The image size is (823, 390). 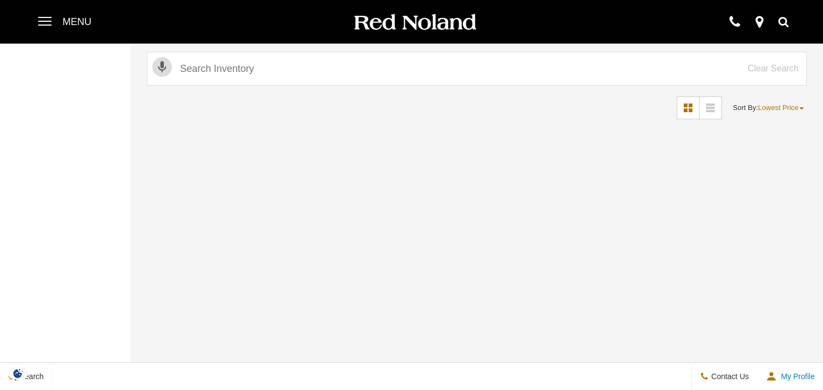 What do you see at coordinates (415, 22) in the screenshot?
I see `img: Red Noland Auto Group` at bounding box center [415, 22].